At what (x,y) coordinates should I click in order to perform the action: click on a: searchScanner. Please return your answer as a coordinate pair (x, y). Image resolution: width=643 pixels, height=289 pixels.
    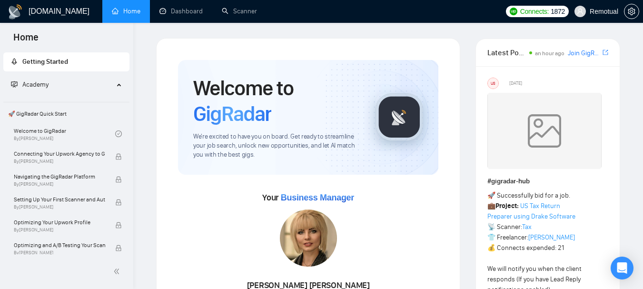
    Looking at the image, I should click on (239, 11).